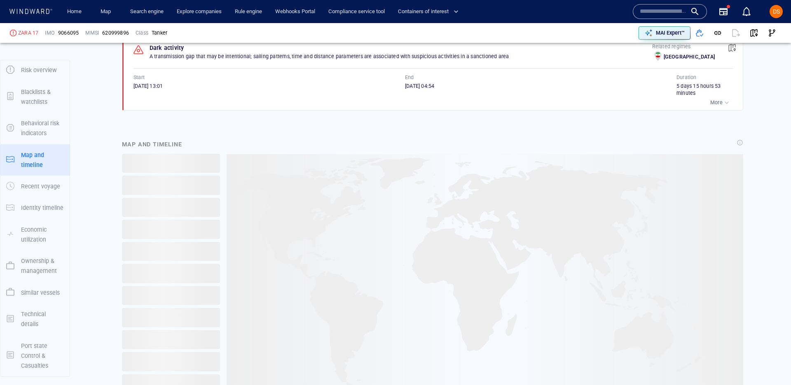  What do you see at coordinates (35, 186) in the screenshot?
I see `button: Recent voyage` at bounding box center [35, 186].